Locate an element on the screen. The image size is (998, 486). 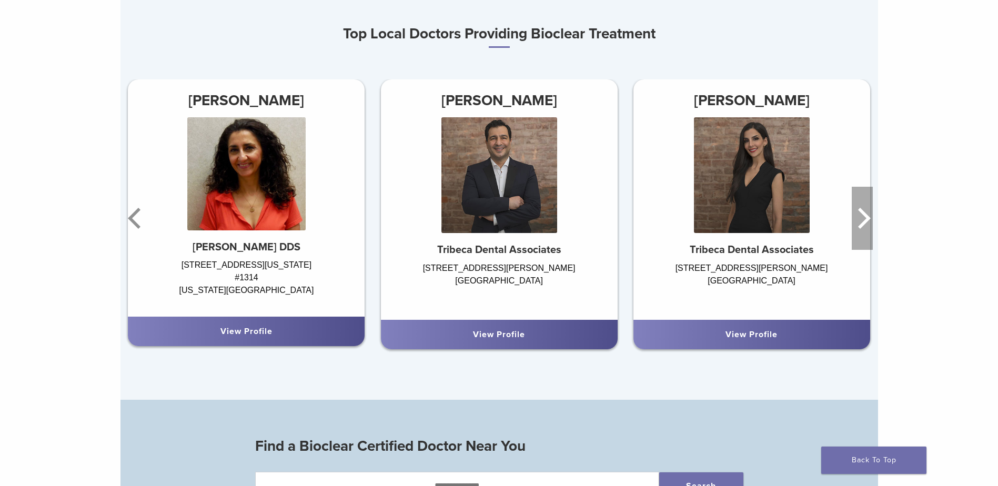
h3: Top Local Doctors Providing Bioclear Treatment is located at coordinates (499, 34).